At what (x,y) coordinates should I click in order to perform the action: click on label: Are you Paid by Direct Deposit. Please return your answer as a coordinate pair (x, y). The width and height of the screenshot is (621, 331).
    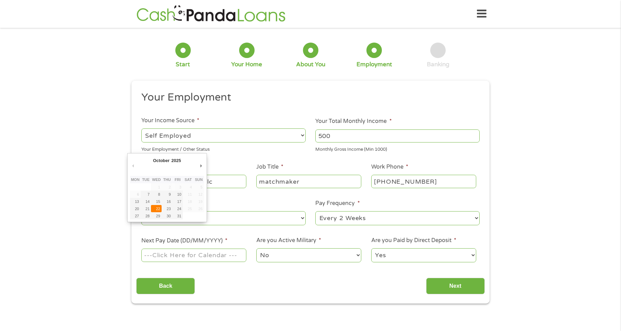
    Looking at the image, I should click on (414, 240).